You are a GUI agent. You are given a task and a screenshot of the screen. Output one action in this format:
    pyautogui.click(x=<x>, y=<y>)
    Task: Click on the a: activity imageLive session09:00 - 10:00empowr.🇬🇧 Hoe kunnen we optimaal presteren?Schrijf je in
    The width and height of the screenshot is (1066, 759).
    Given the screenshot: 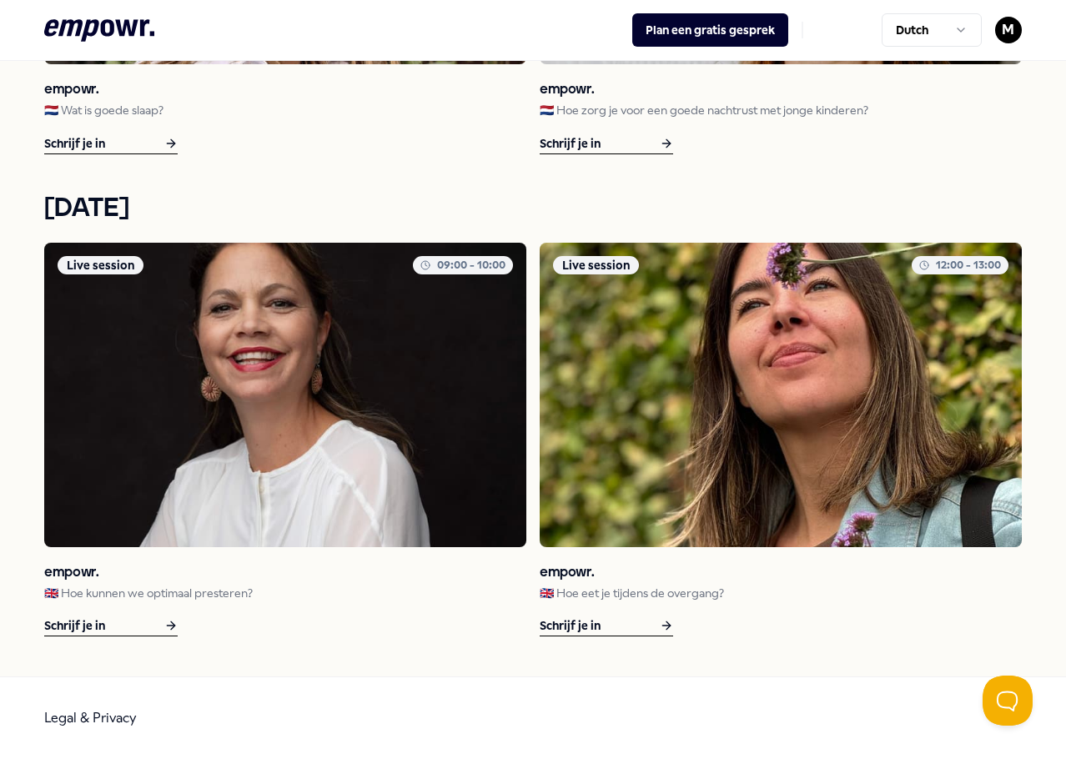 What is the action you would take?
    pyautogui.click(x=285, y=439)
    